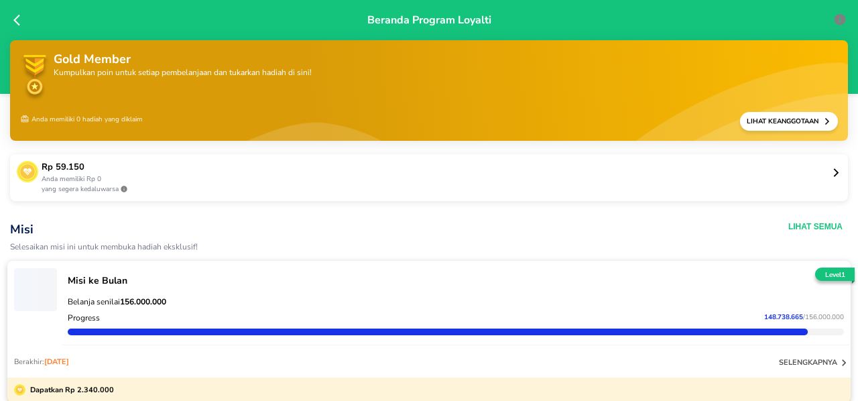 This screenshot has height=401, width=858. I want to click on p: Beranda Program Loyalti, so click(429, 48).